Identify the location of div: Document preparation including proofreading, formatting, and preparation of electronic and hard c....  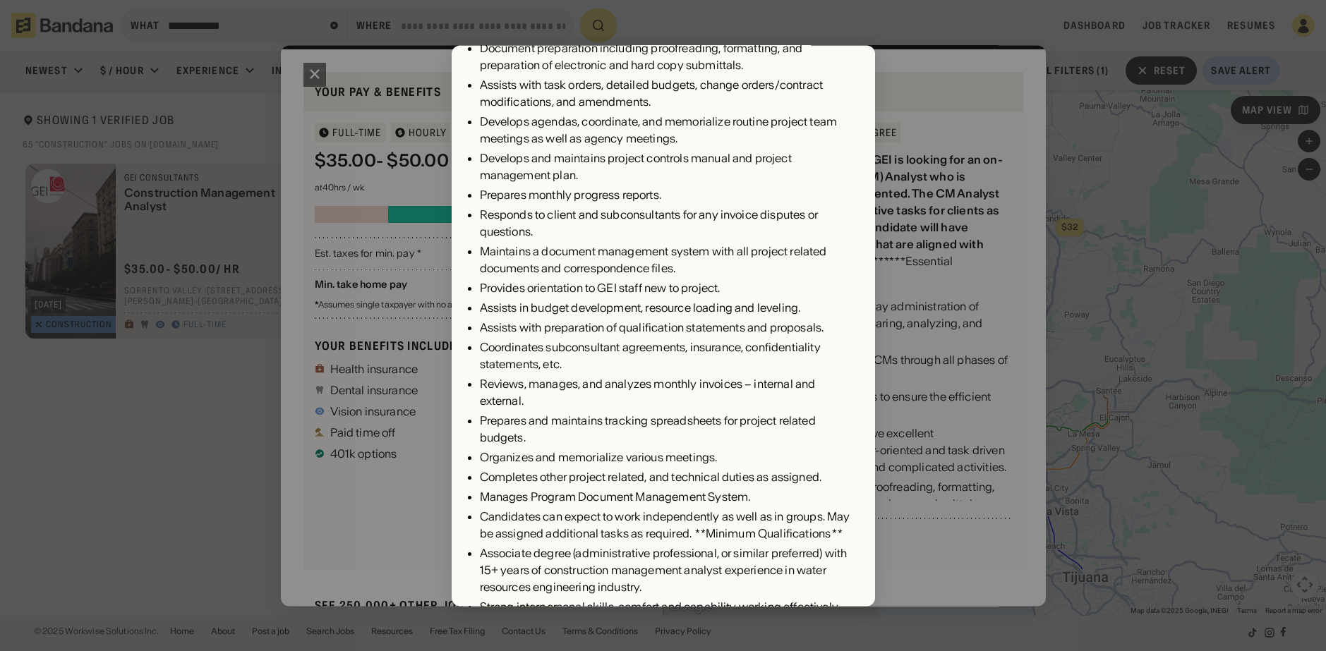
(669, 57).